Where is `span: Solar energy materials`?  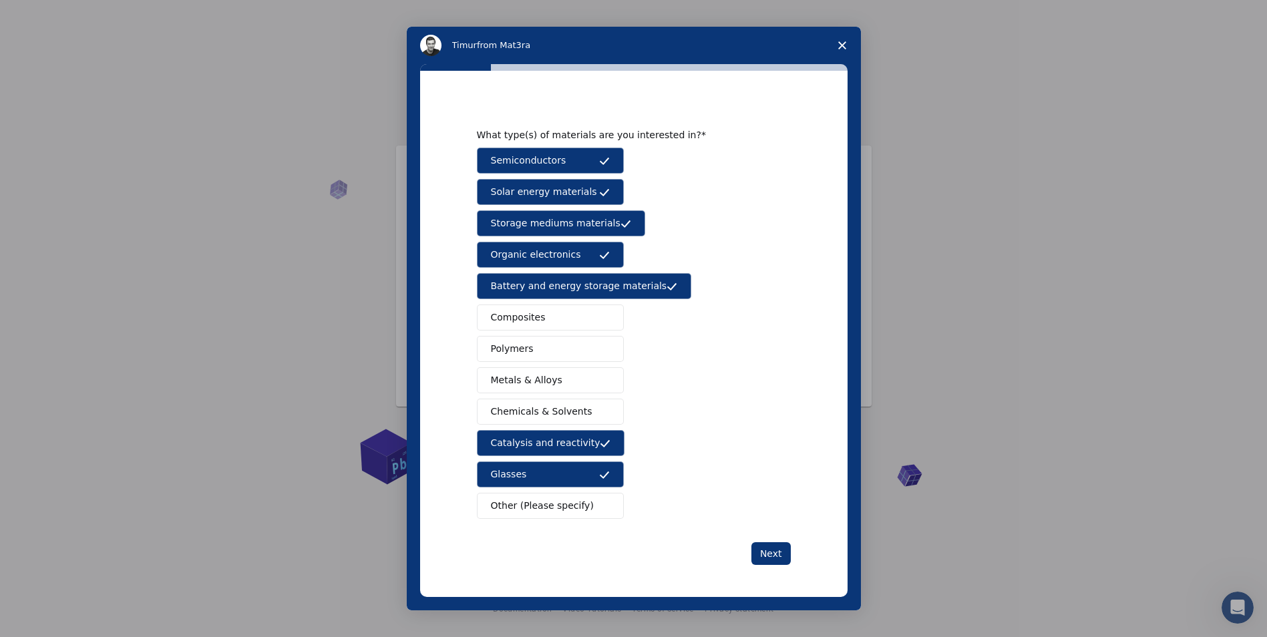 span: Solar energy materials is located at coordinates (544, 192).